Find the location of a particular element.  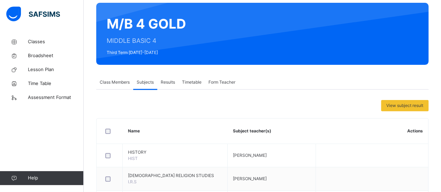

span: Help is located at coordinates (55, 178).